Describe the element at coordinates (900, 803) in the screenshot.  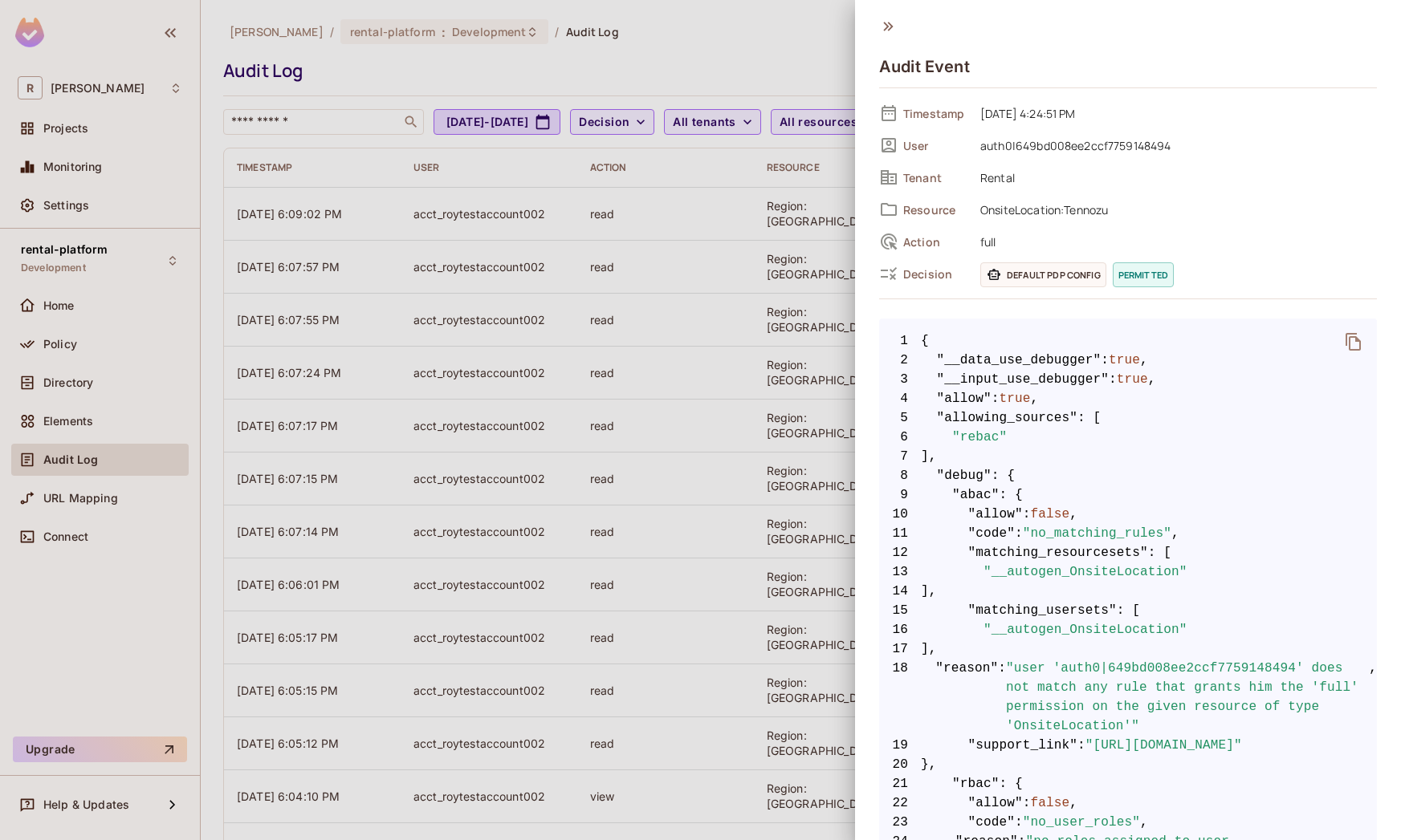
I see `span: 22` at that location.